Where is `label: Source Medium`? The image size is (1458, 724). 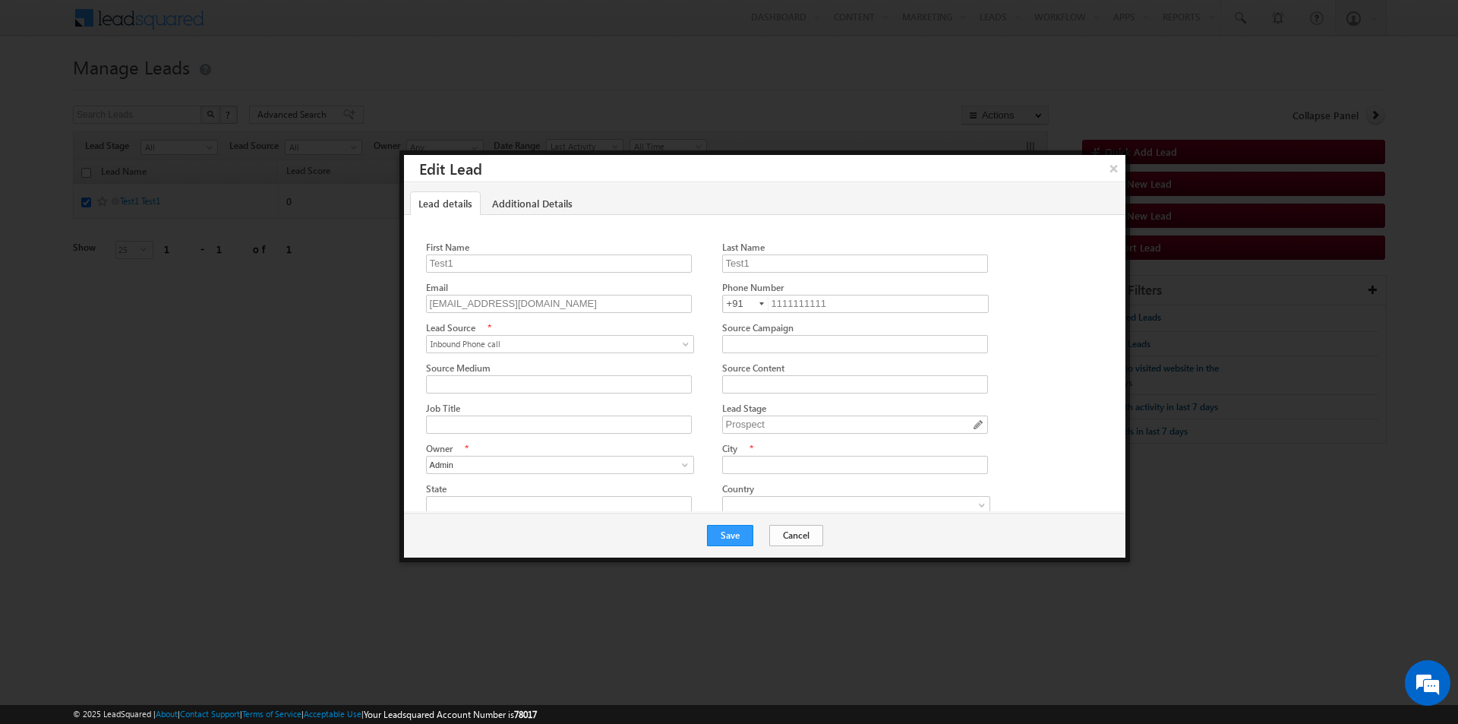
label: Source Medium is located at coordinates (458, 368).